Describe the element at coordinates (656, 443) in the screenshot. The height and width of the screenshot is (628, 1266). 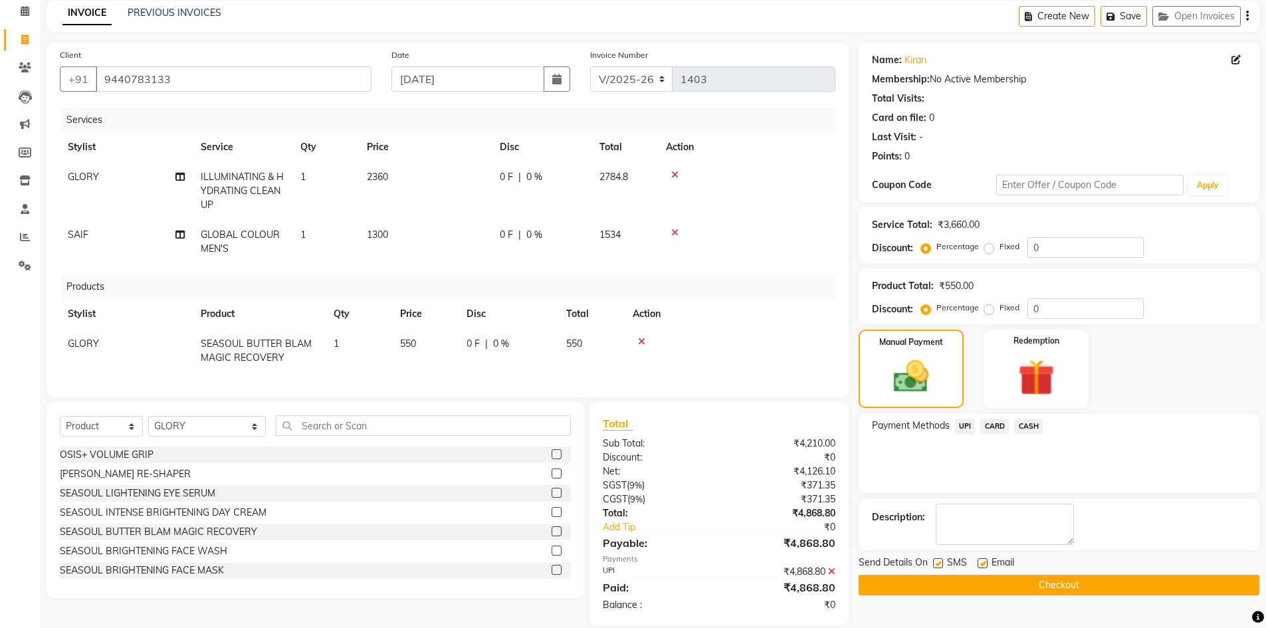
I see `div: Sub Total:` at that location.